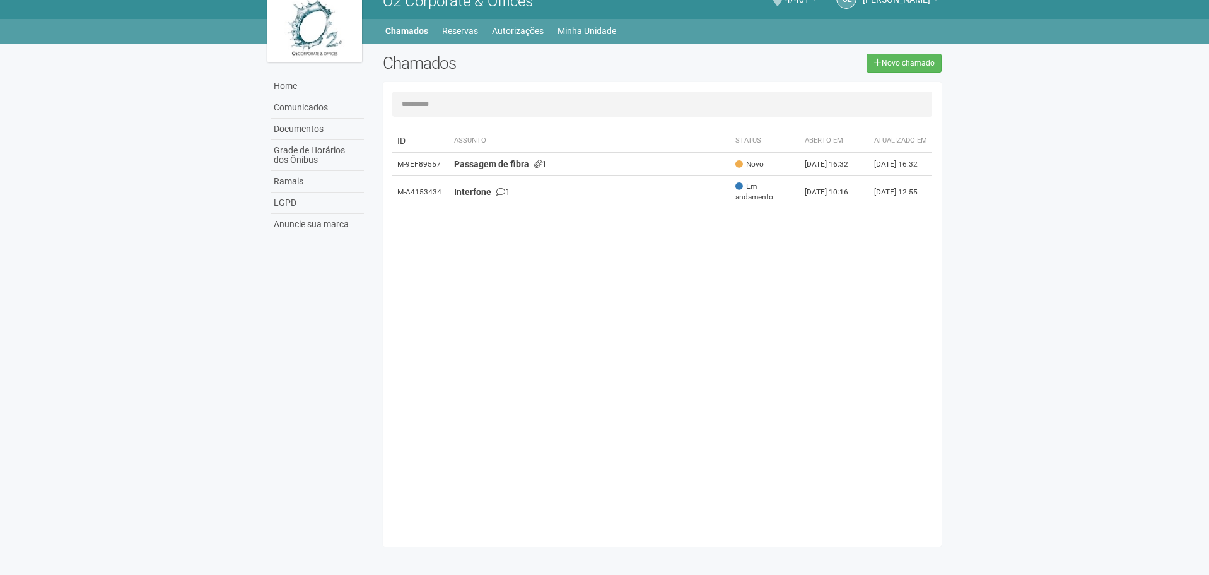 The image size is (1209, 575). What do you see at coordinates (317, 224) in the screenshot?
I see `a: Anuncie sua marca` at bounding box center [317, 224].